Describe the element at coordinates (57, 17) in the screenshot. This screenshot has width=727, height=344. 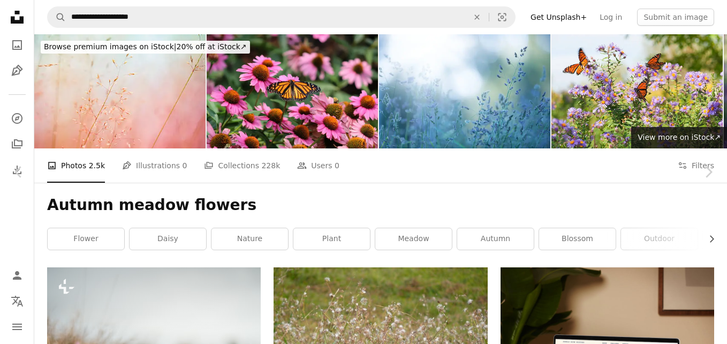
I see `button: Search Unsplash` at that location.